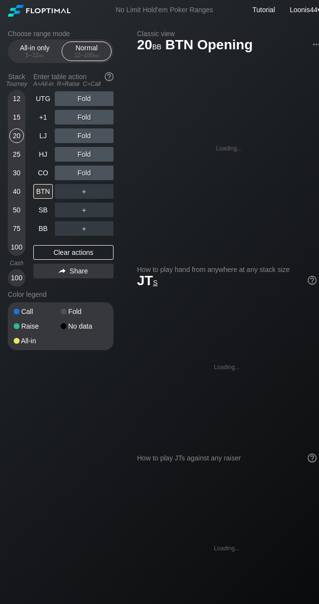  Describe the element at coordinates (155, 282) in the screenshot. I see `span: s` at that location.